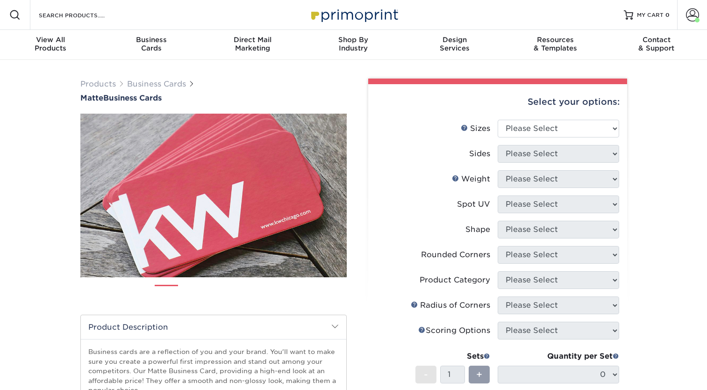 The width and height of the screenshot is (707, 390). Describe the element at coordinates (157, 84) in the screenshot. I see `a: Business Cards` at that location.